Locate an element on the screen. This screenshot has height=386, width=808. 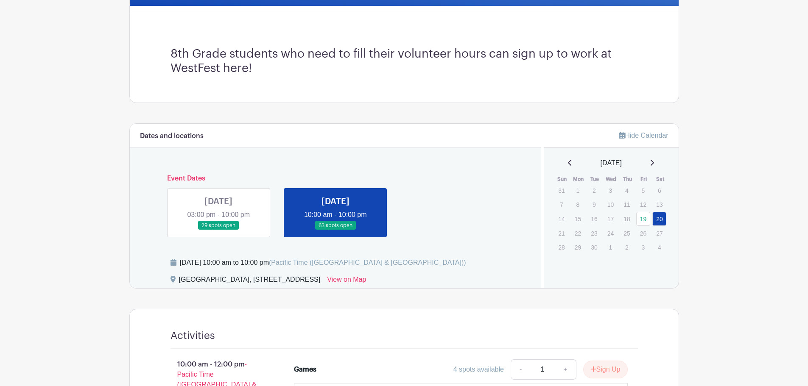
p: 12 is located at coordinates (643, 204).